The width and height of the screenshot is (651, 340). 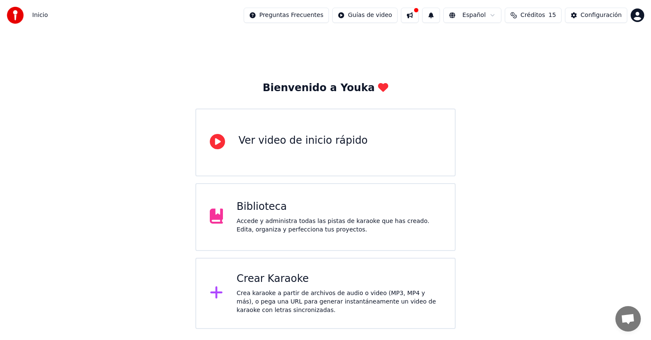 I want to click on div: Accede y administra todas las pistas de karaoke que has creado. Edita, organiza y perfecciona tus..., so click(x=339, y=225).